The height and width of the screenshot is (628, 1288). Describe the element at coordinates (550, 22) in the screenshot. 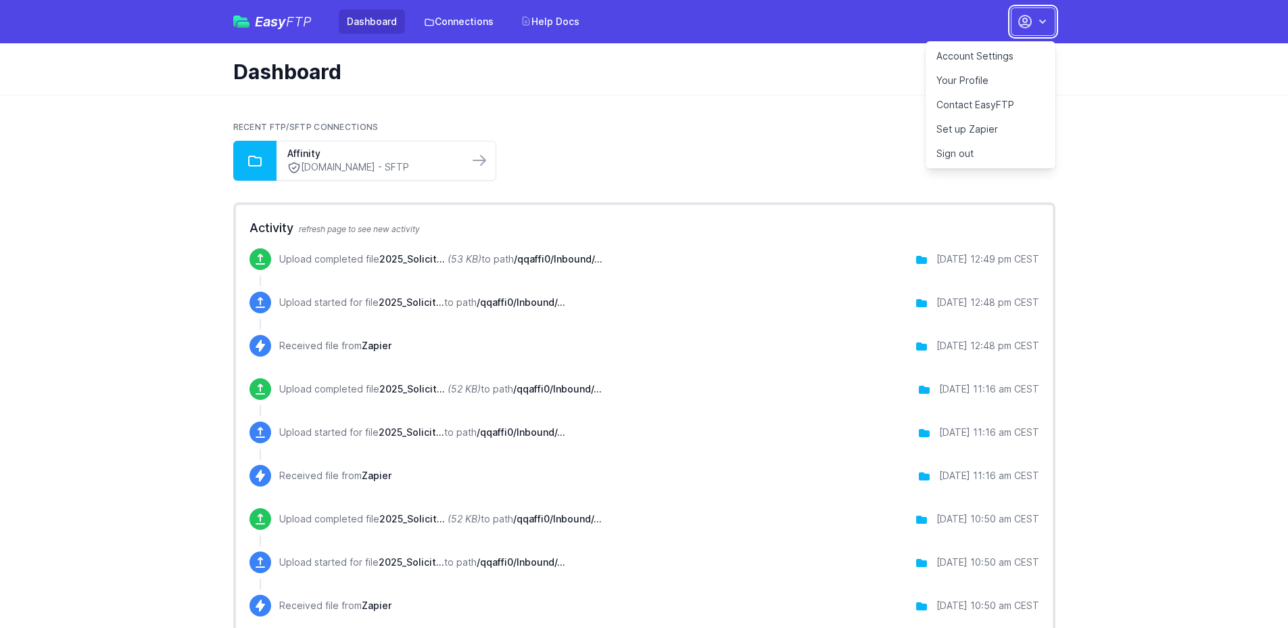

I see `a: Help Docs` at that location.